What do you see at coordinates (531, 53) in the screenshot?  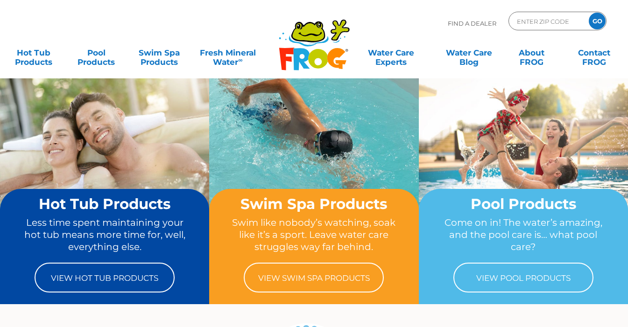 I see `a: AboutFROG` at bounding box center [531, 53].